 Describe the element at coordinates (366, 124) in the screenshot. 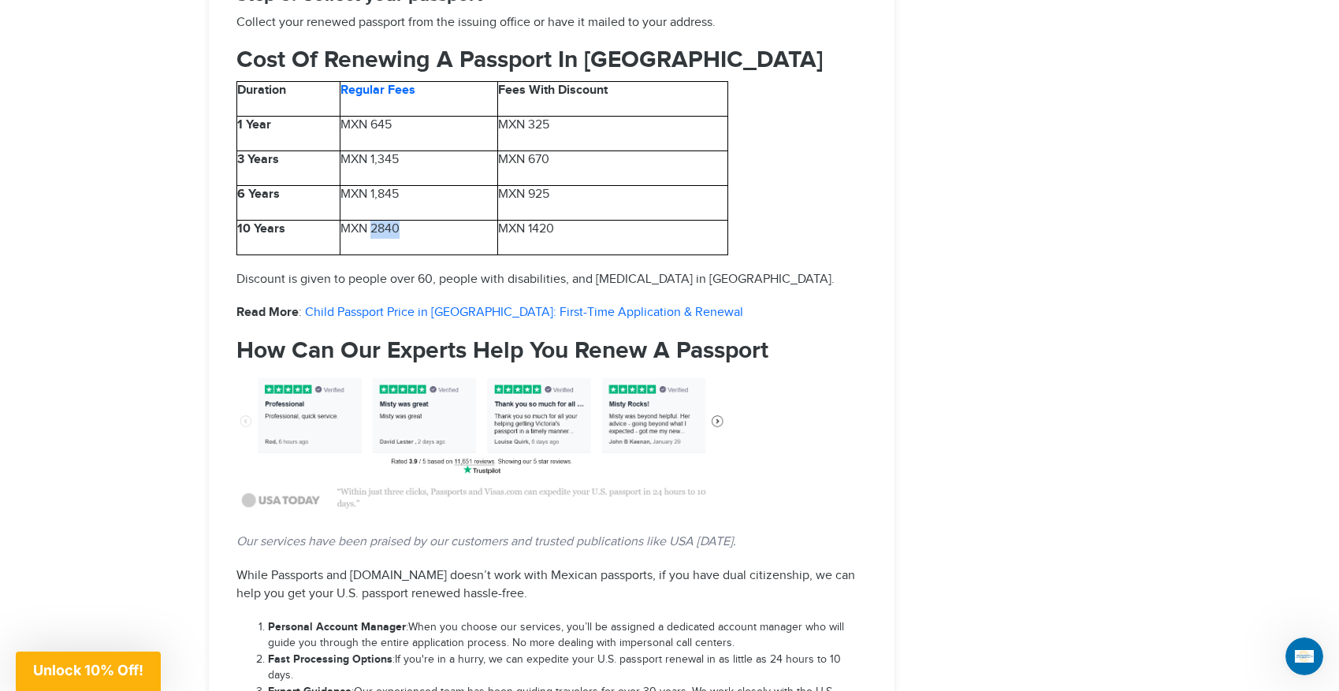

I see `span: MXN 645` at that location.